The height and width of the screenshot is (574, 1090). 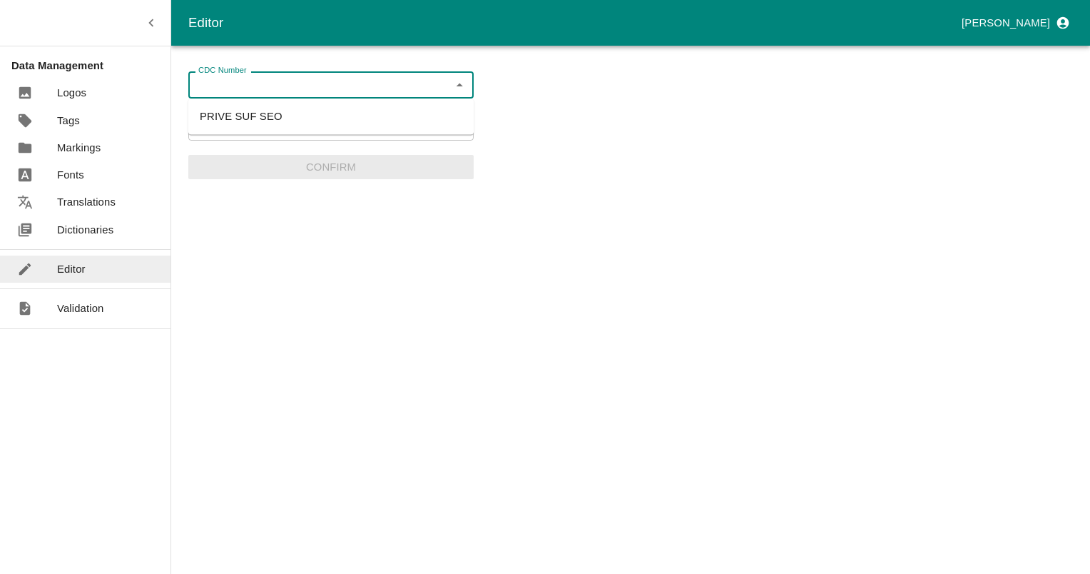 I want to click on p: Dictionaries, so click(x=85, y=230).